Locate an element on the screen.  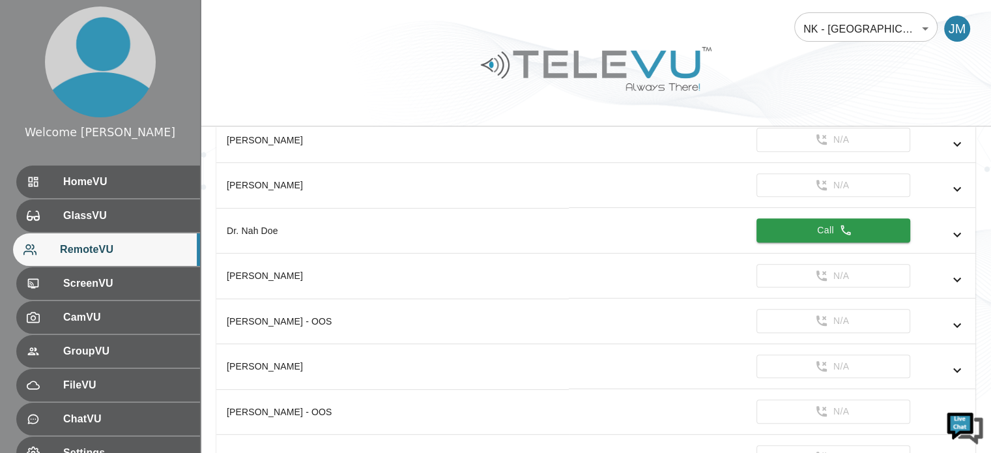
div: JM is located at coordinates (957, 29).